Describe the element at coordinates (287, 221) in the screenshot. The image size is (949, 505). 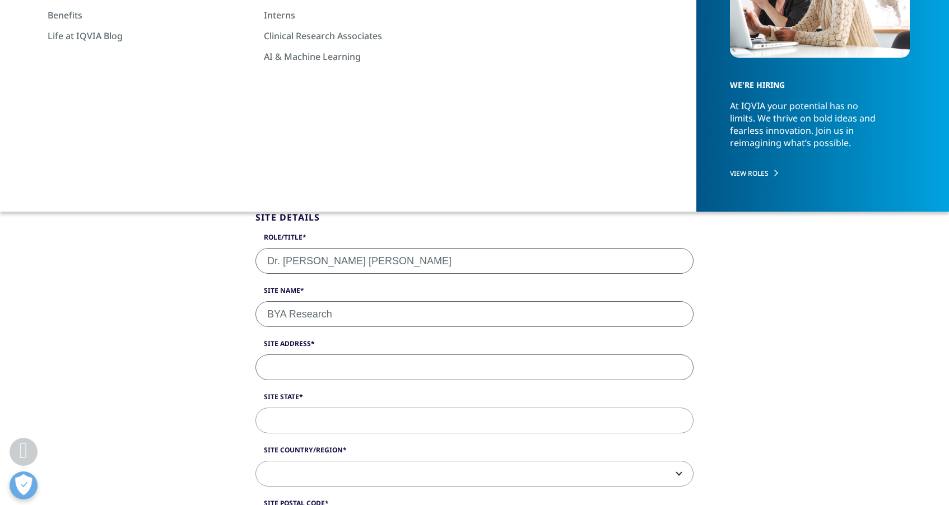
I see `p: Site Details` at that location.